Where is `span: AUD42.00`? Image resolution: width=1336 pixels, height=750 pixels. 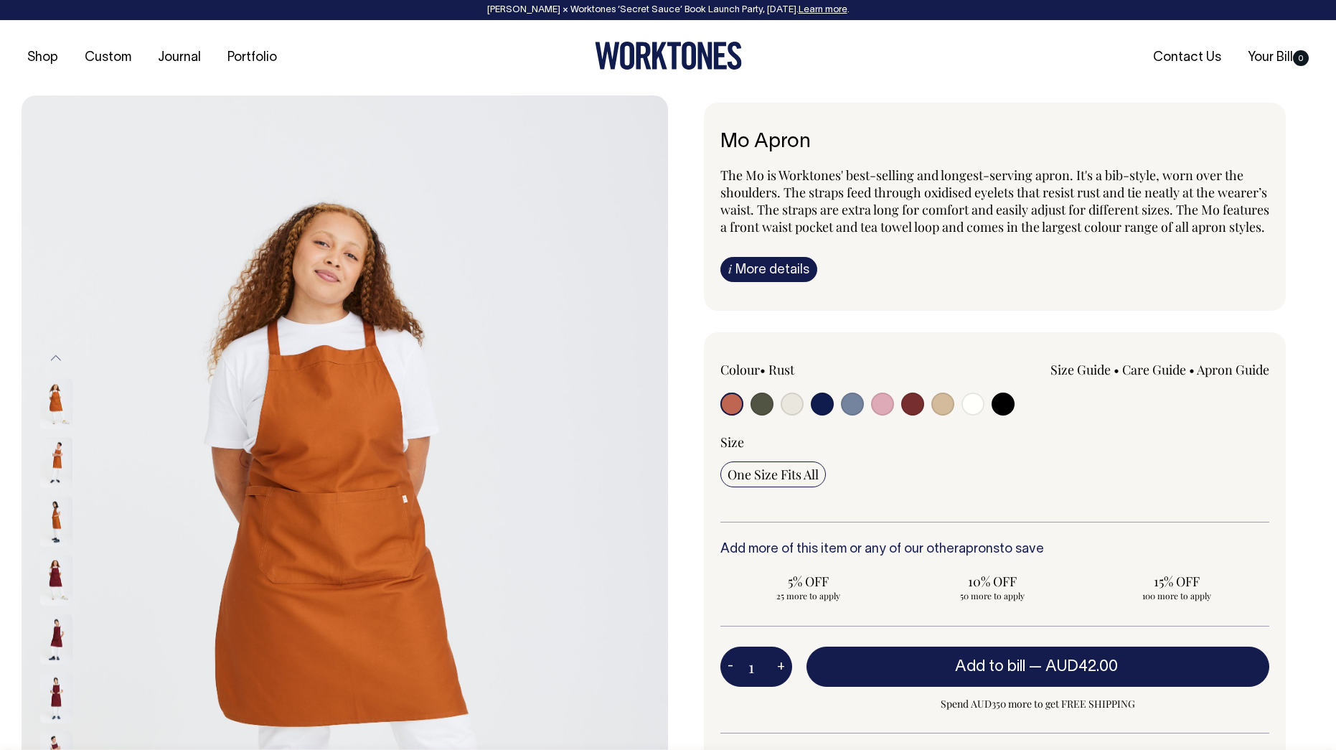 span: AUD42.00 is located at coordinates (1081, 666).